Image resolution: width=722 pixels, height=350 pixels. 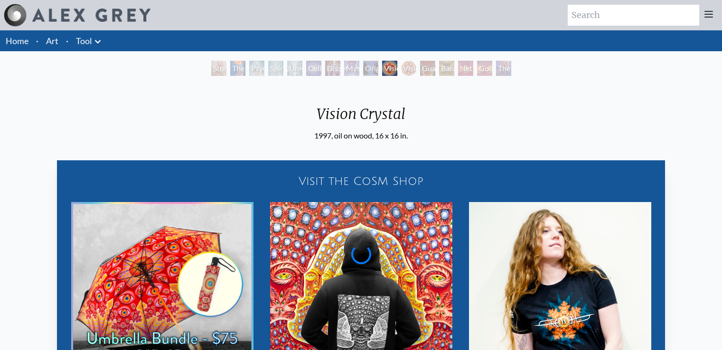 What do you see at coordinates (276, 68) in the screenshot?
I see `div: Spiritual Energy System` at bounding box center [276, 68].